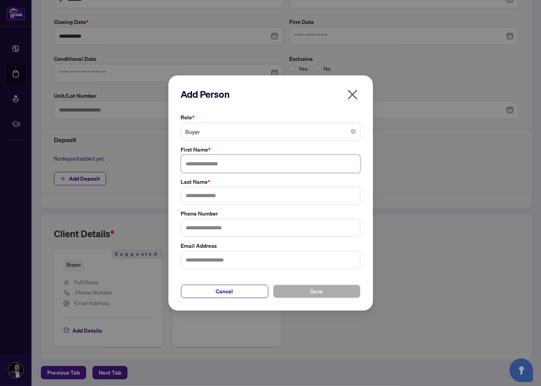  Describe the element at coordinates (521, 371) in the screenshot. I see `button: Open asap` at that location.